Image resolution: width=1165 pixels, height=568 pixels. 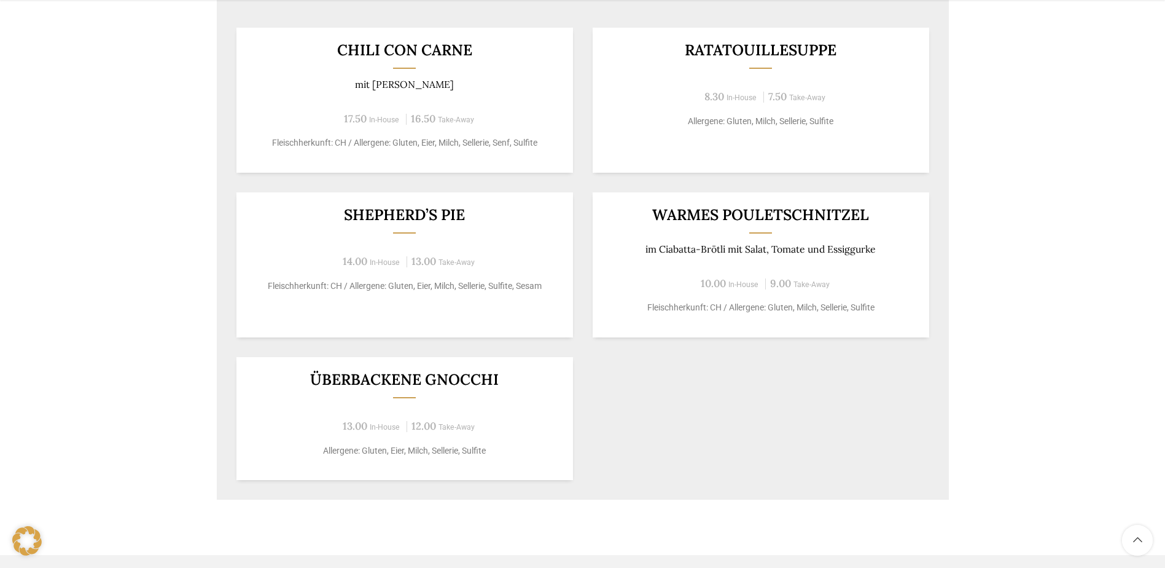 What do you see at coordinates (781, 283) in the screenshot?
I see `span: 9.00` at bounding box center [781, 283].